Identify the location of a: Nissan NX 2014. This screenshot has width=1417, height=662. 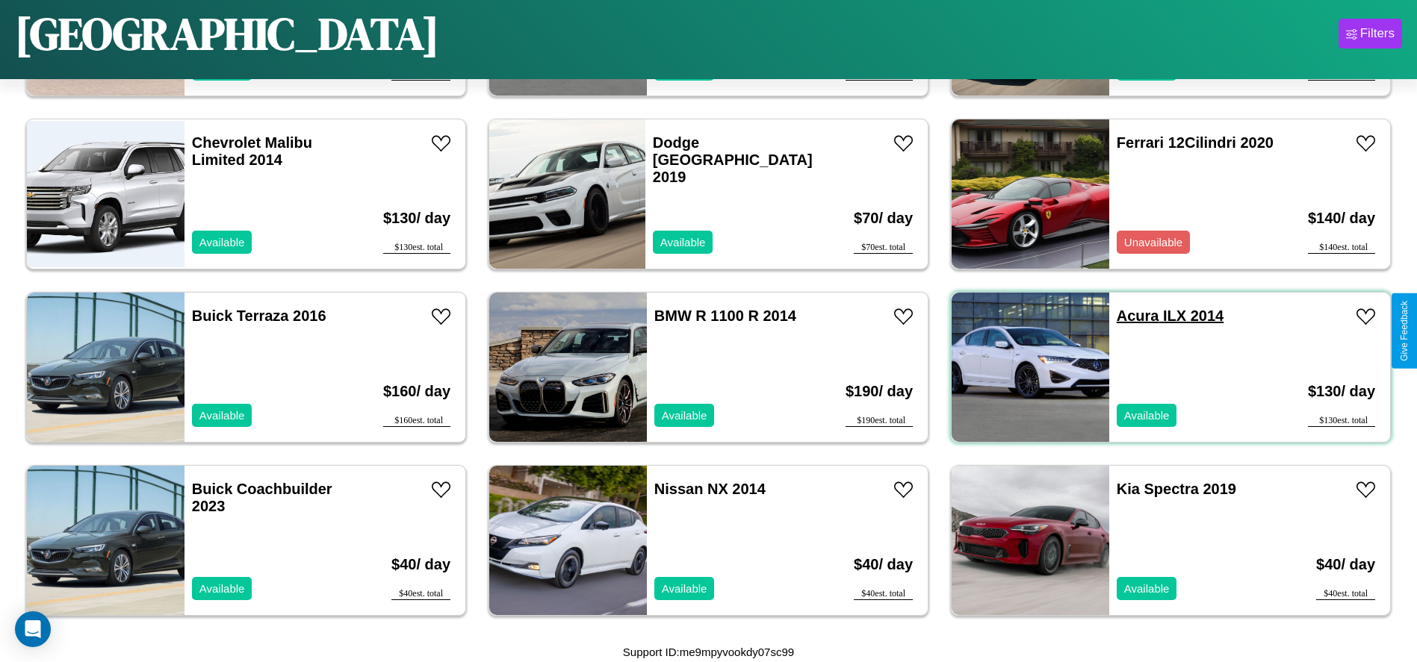
(709, 489).